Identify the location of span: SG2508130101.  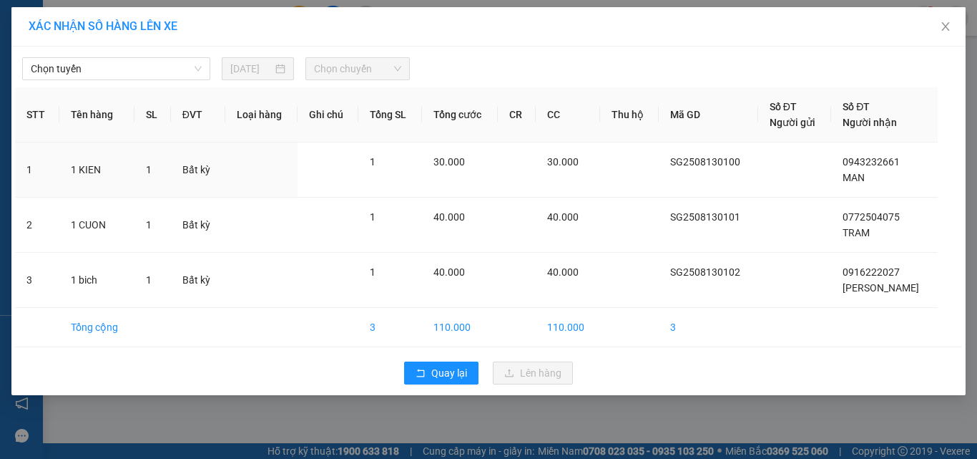
(706, 217).